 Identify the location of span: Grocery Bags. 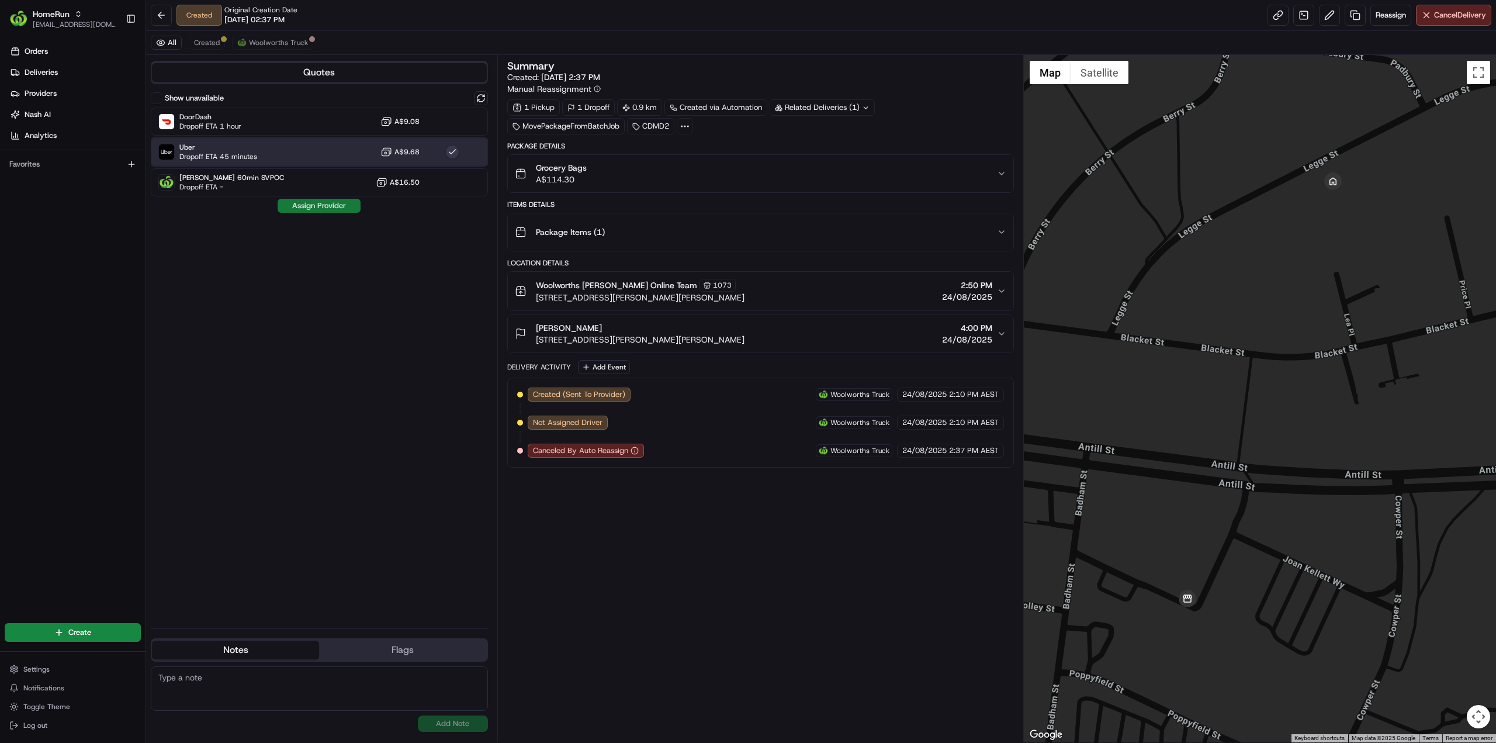
(561, 168).